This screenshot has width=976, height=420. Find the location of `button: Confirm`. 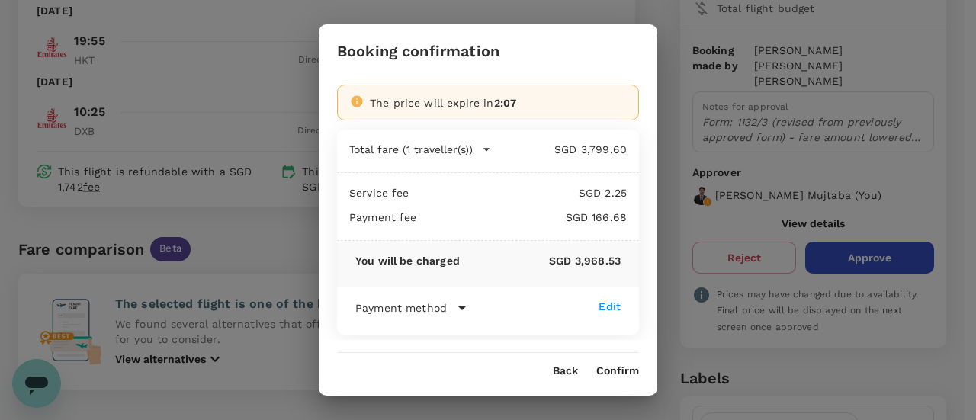

button: Confirm is located at coordinates (617, 371).